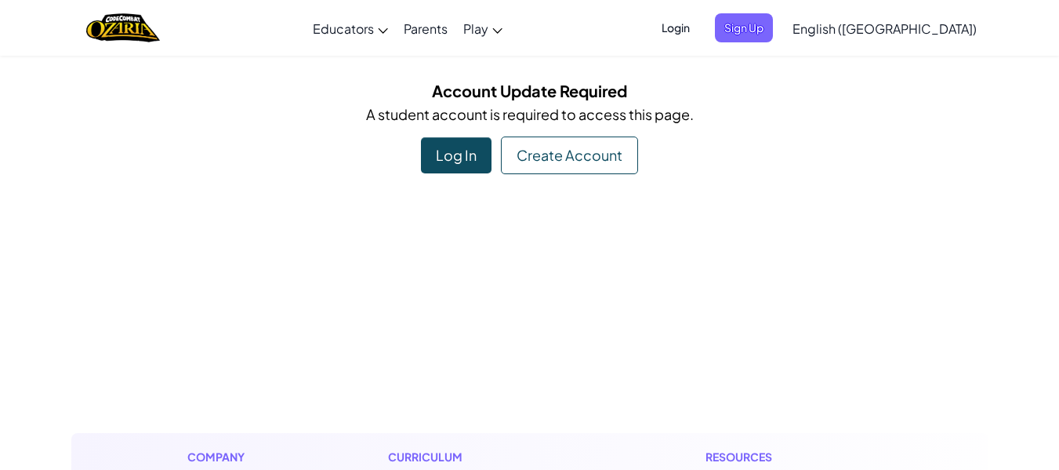 The width and height of the screenshot is (1059, 470). I want to click on img: Home, so click(122, 27).